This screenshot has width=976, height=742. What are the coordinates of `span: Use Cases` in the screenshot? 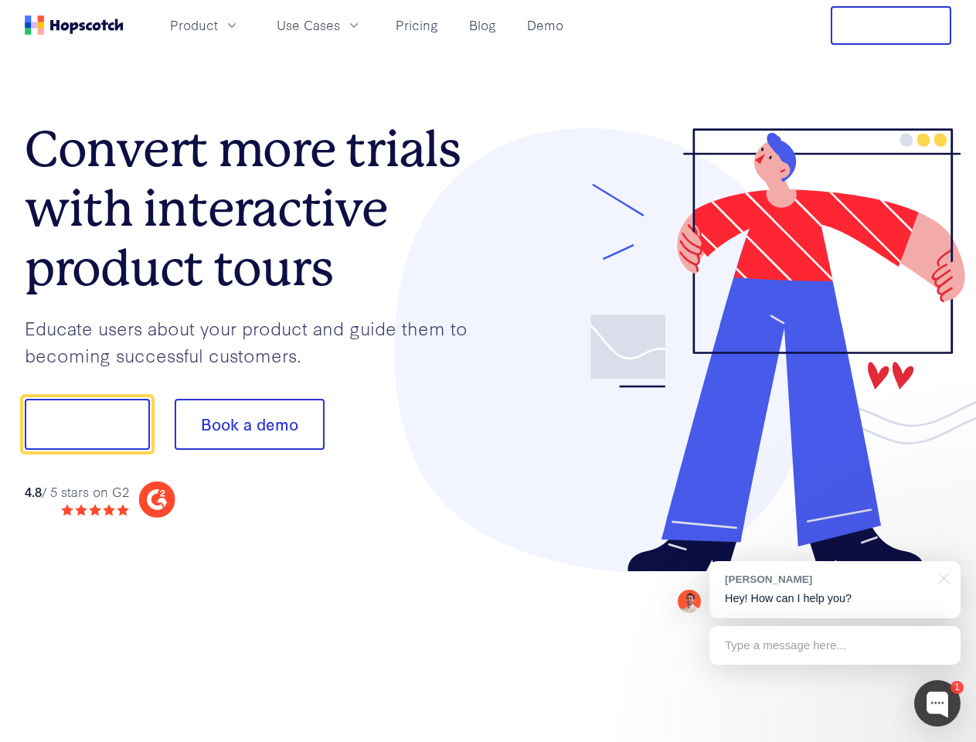 It's located at (308, 25).